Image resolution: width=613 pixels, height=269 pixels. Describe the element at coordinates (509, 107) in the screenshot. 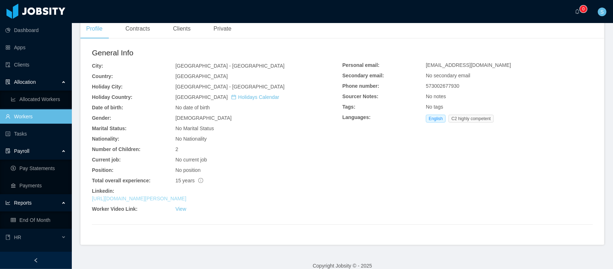

I see `div: No tags` at that location.